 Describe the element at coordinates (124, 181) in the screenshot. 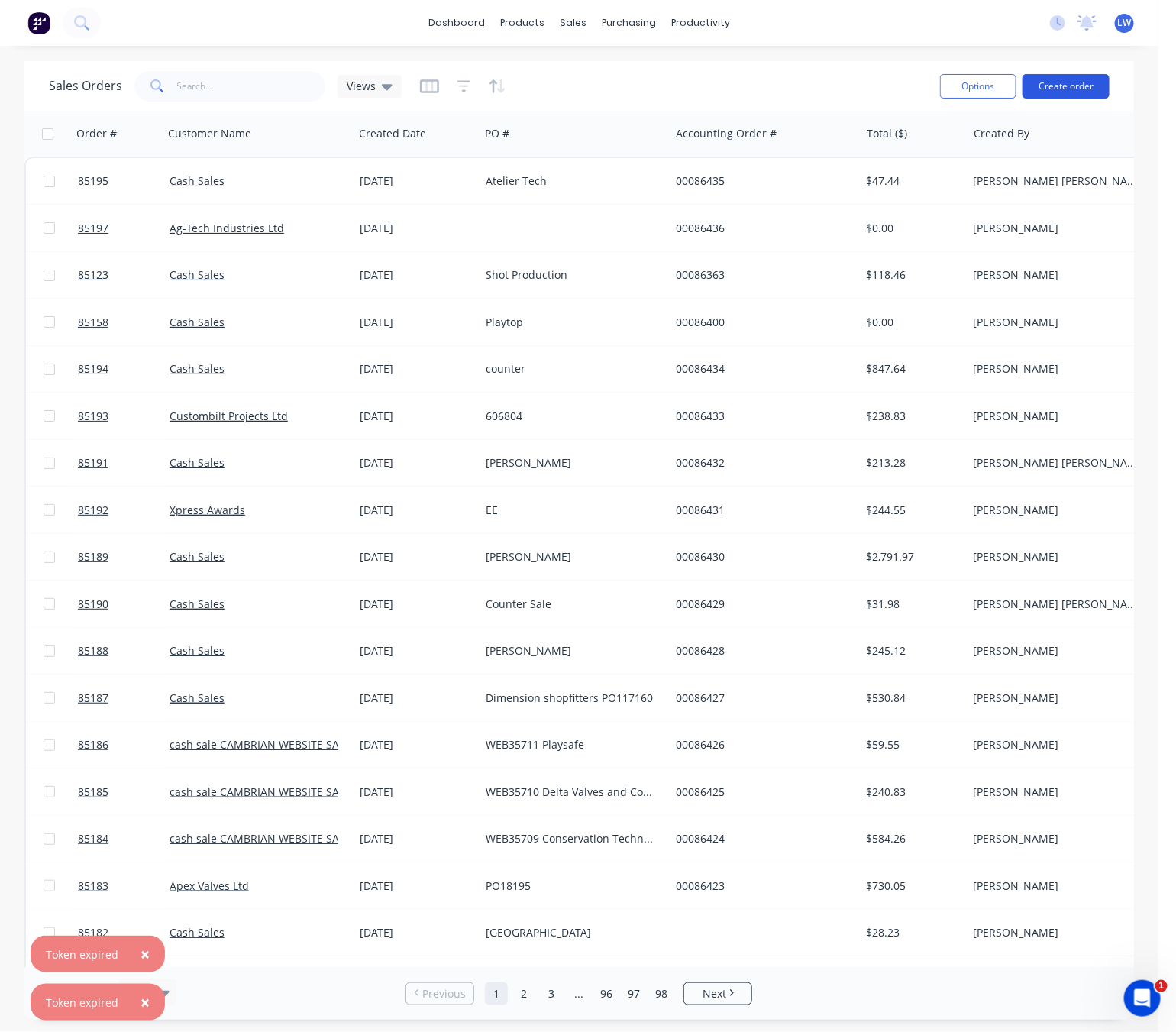

I see `a: 85195` at that location.